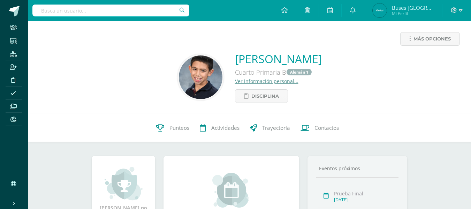 This screenshot has height=209, width=471. What do you see at coordinates (172, 128) in the screenshot?
I see `a: Punteos` at bounding box center [172, 128].